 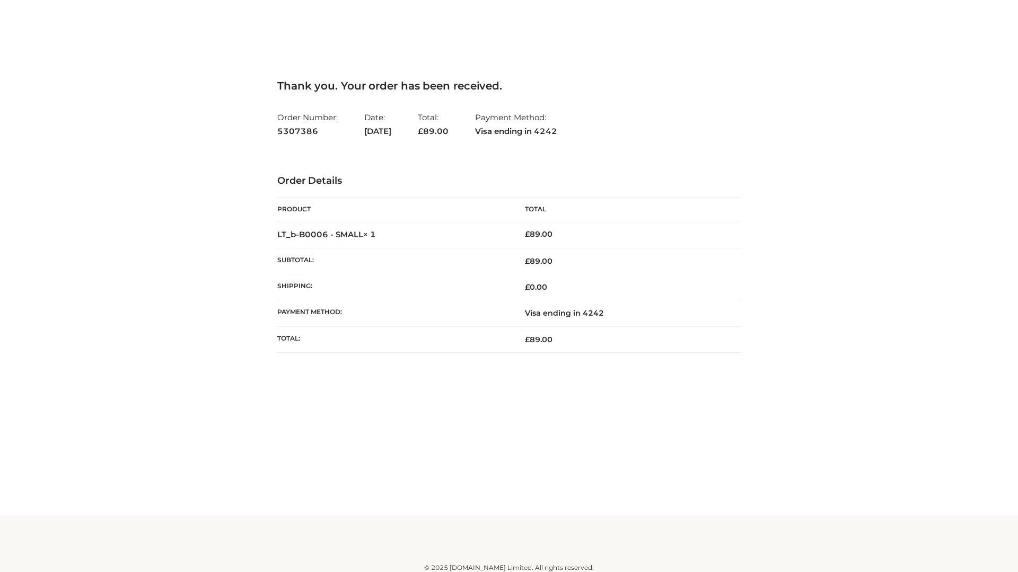 What do you see at coordinates (393, 287) in the screenshot?
I see `th: Shipping:` at bounding box center [393, 287].